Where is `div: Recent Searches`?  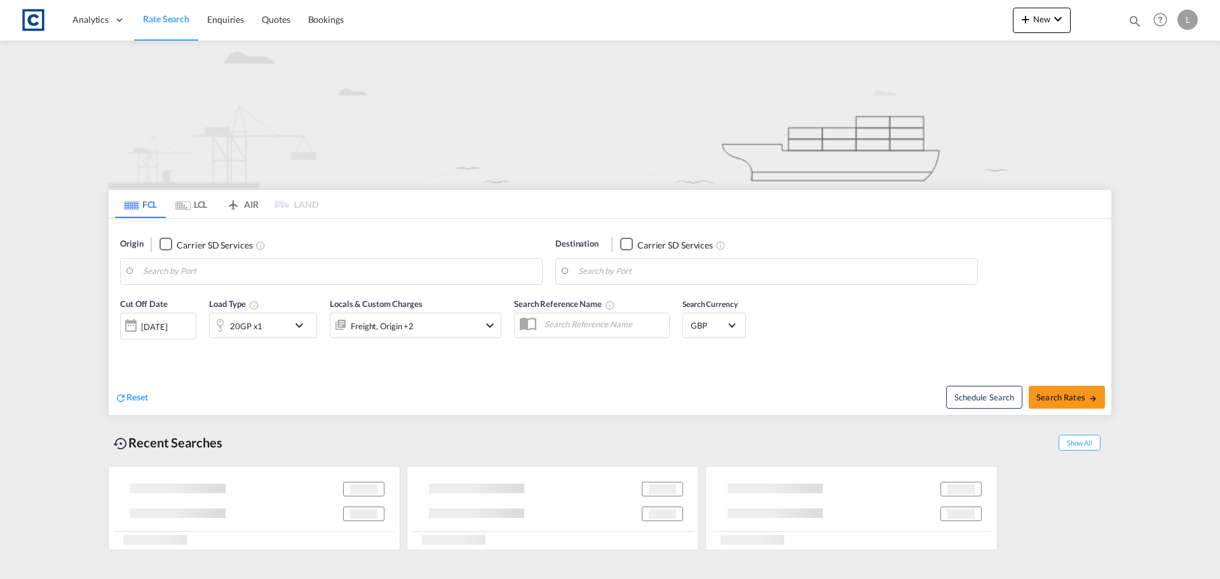 div: Recent Searches is located at coordinates (168, 442).